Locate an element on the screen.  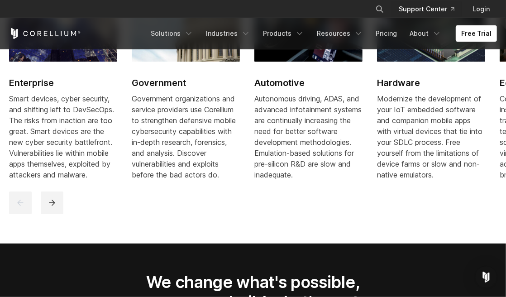
button: next is located at coordinates (52, 203).